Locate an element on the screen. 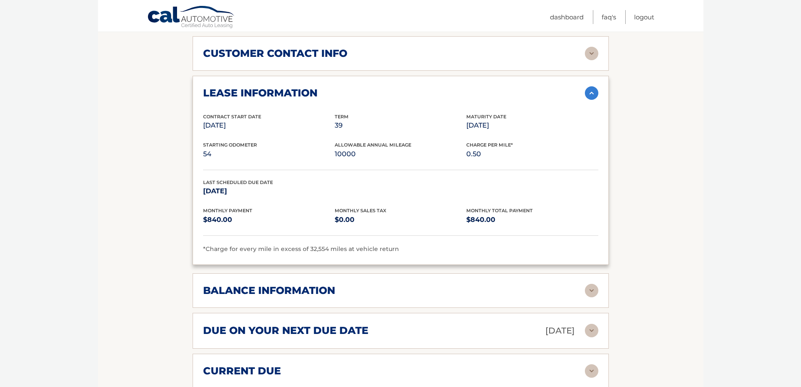  a: Dashboard is located at coordinates (567, 17).